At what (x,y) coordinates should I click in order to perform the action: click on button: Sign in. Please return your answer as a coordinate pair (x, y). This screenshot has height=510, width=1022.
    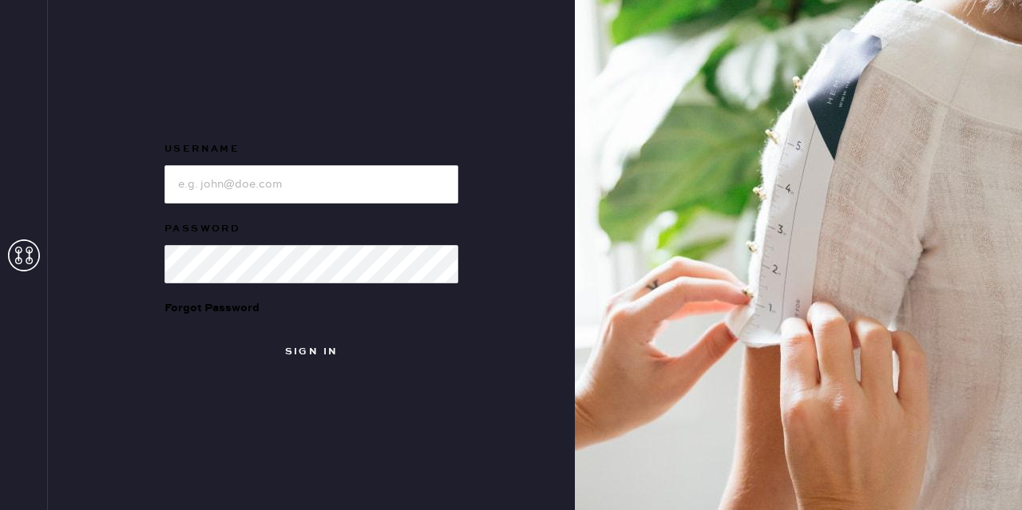
    Looking at the image, I should click on (312, 352).